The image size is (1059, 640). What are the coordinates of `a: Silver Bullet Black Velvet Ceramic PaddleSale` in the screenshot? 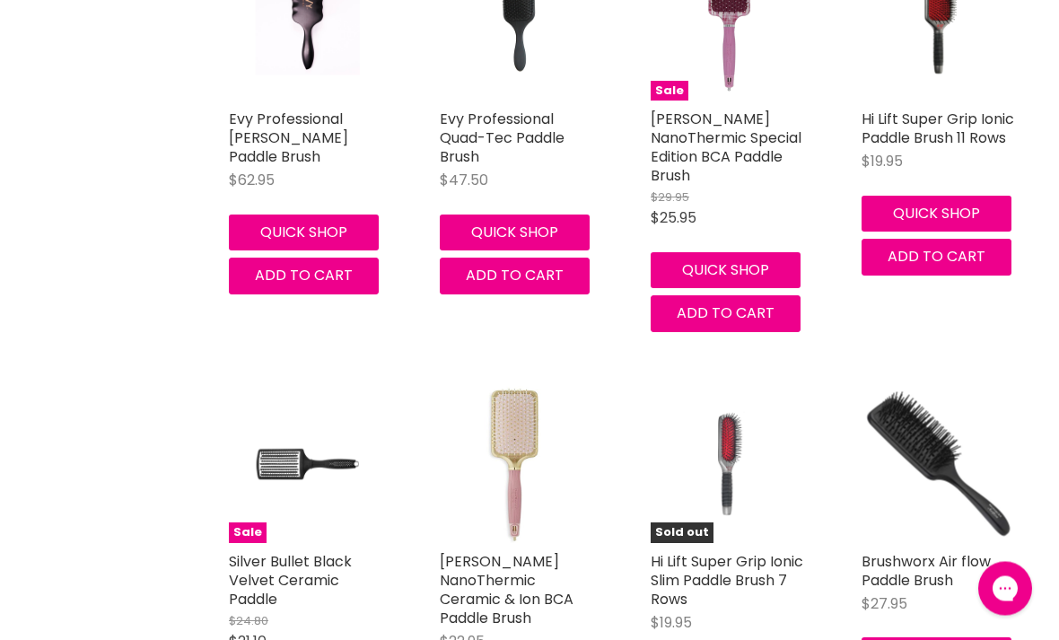 It's located at (307, 465).